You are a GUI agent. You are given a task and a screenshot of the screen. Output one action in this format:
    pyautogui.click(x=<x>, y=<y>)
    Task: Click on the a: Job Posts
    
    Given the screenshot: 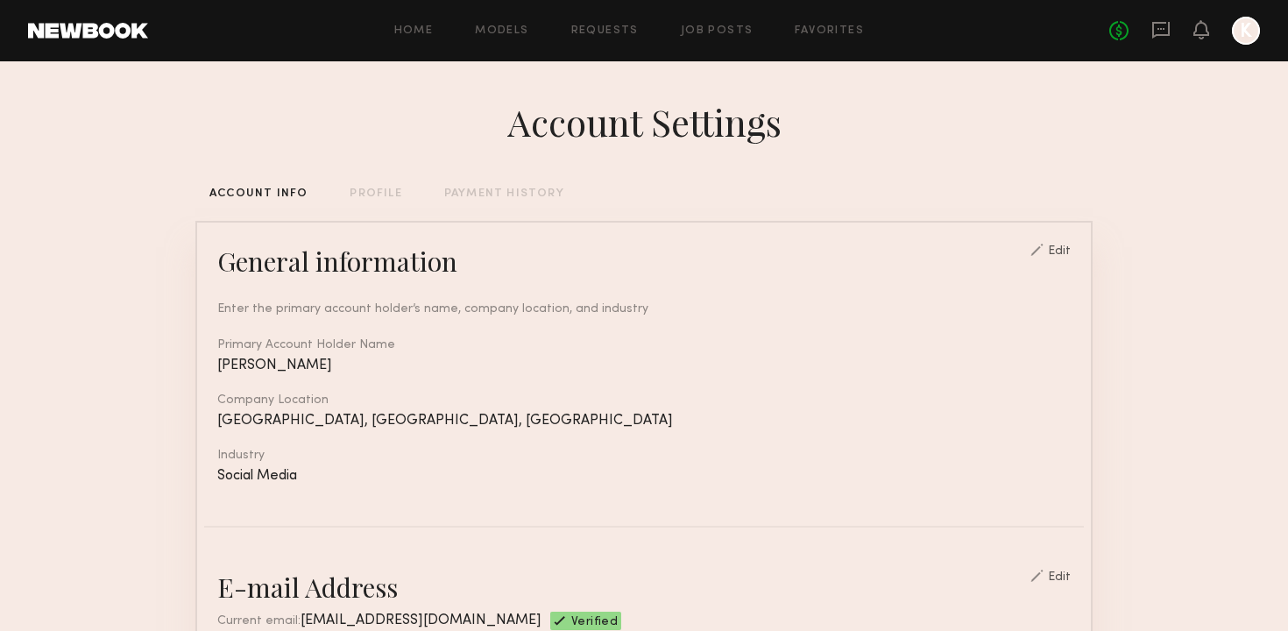 What is the action you would take?
    pyautogui.click(x=716, y=31)
    